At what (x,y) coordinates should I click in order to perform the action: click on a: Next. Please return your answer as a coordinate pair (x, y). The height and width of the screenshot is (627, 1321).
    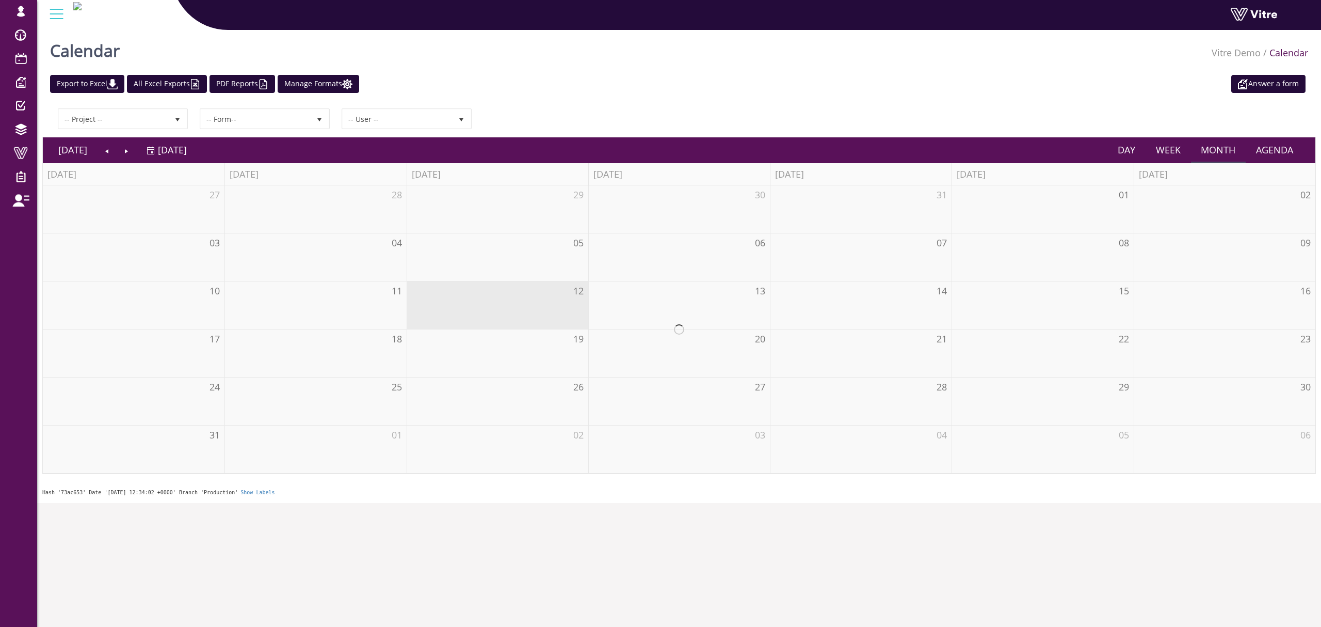
    Looking at the image, I should click on (126, 150).